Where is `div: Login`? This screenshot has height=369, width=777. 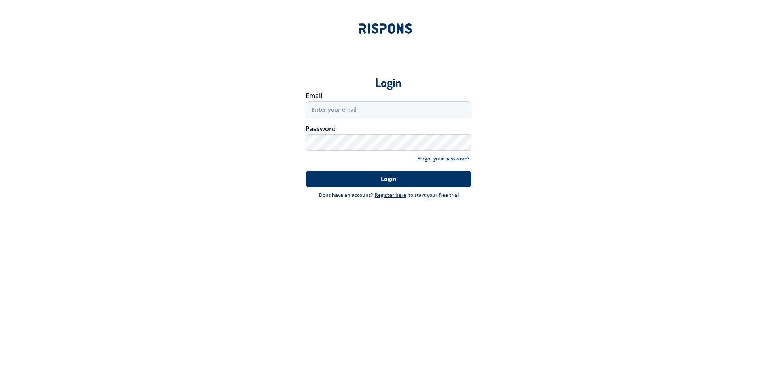 div: Login is located at coordinates (388, 76).